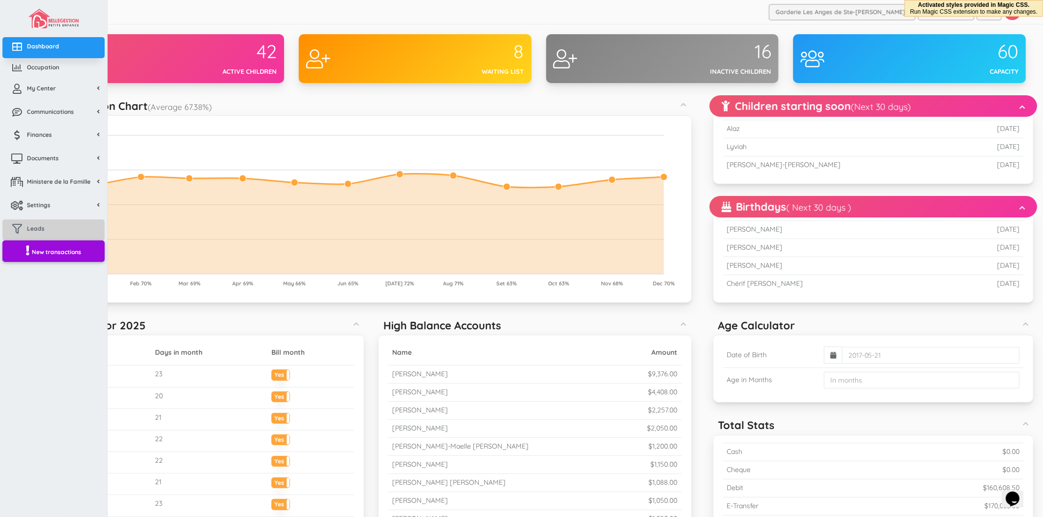  Describe the element at coordinates (222, 71) in the screenshot. I see `div: Active children` at that location.